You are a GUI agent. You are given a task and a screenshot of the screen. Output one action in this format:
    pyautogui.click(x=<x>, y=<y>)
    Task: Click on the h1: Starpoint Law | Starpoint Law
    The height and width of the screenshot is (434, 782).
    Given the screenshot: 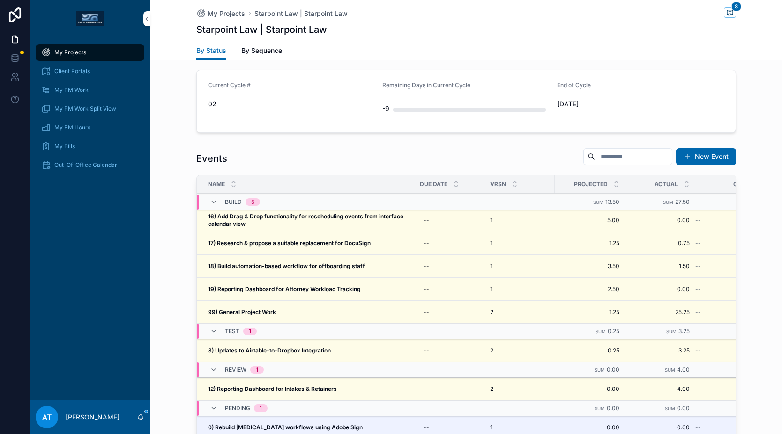 What is the action you would take?
    pyautogui.click(x=261, y=30)
    